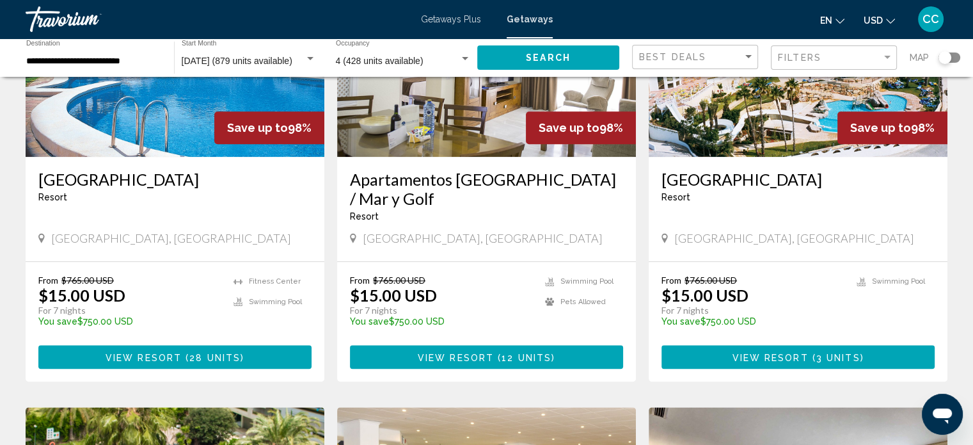  I want to click on button: Change currency, so click(879, 20).